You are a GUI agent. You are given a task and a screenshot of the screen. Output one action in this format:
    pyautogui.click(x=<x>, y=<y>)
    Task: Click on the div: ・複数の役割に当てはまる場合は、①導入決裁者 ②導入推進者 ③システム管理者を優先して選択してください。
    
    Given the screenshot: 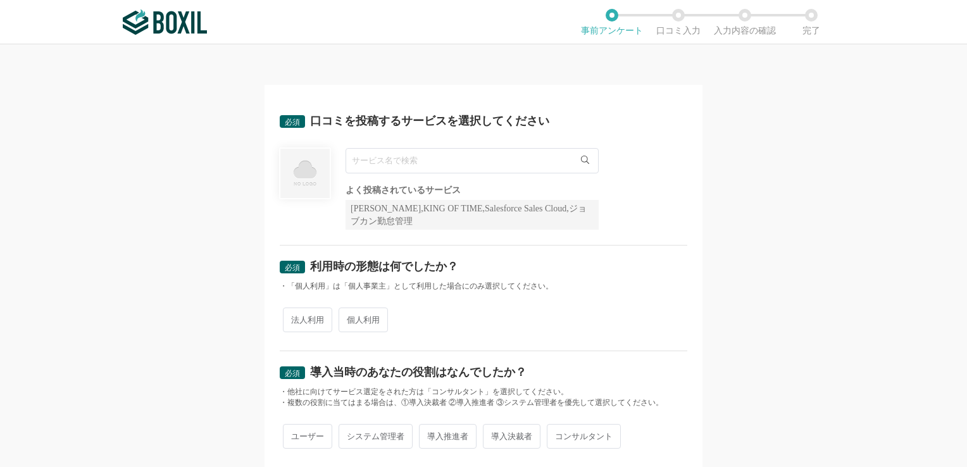 What is the action you would take?
    pyautogui.click(x=484, y=403)
    